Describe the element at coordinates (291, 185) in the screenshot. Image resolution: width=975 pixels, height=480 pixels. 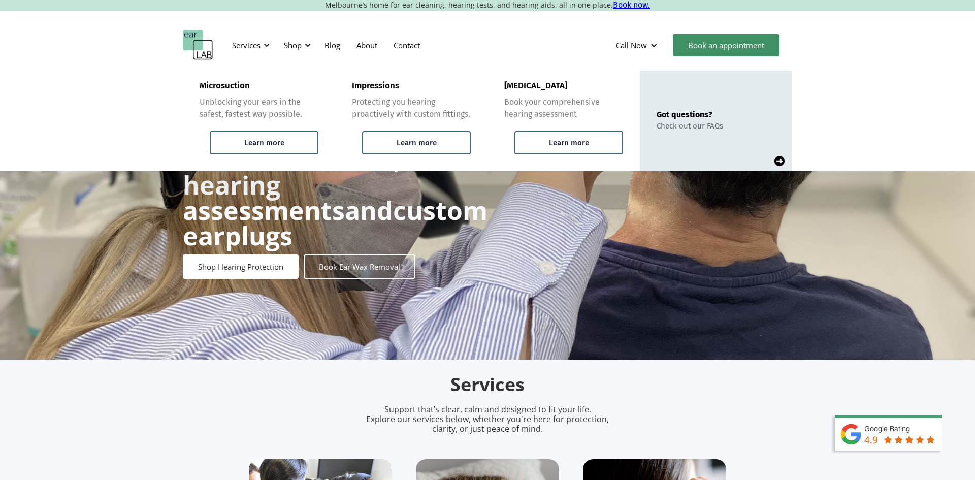
I see `strong: Ear wax removal, hearing assessments` at that location.